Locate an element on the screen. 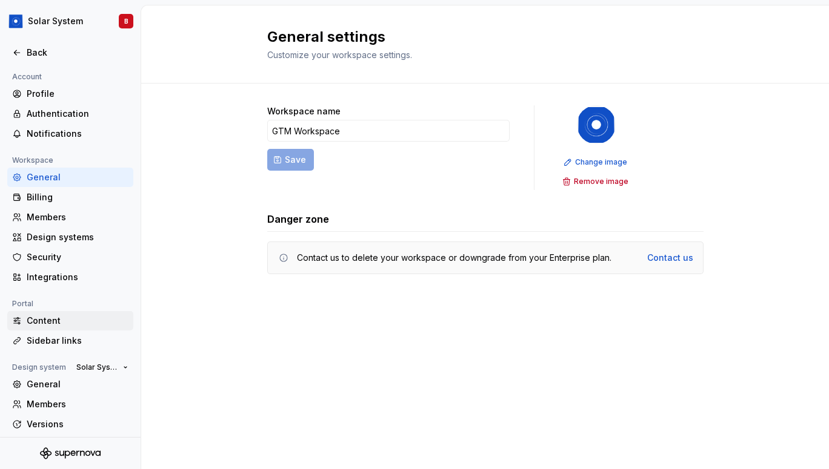 This screenshot has height=469, width=829. div: Account is located at coordinates (27, 77).